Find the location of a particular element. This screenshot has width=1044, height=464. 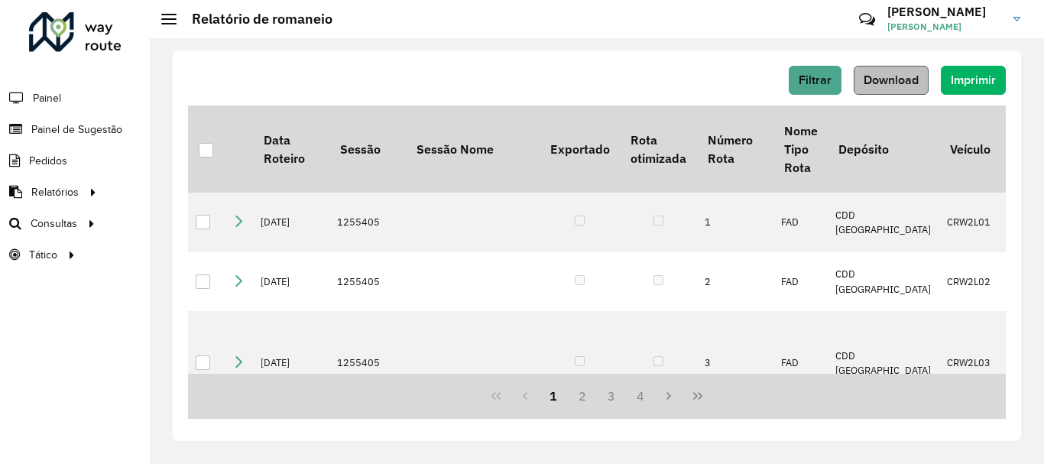

th: Sessão Nome is located at coordinates (472, 149).